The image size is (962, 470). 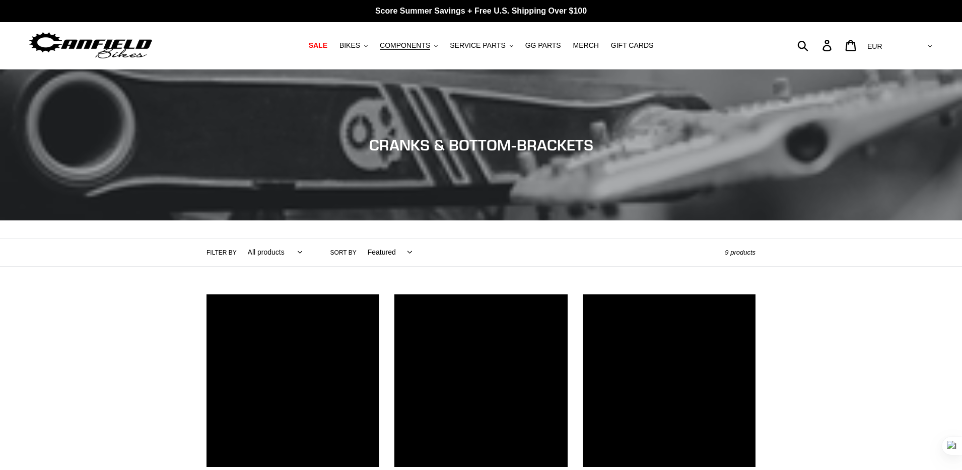 I want to click on span: CRANKS & BOTTOM-BRACKETS, so click(x=481, y=145).